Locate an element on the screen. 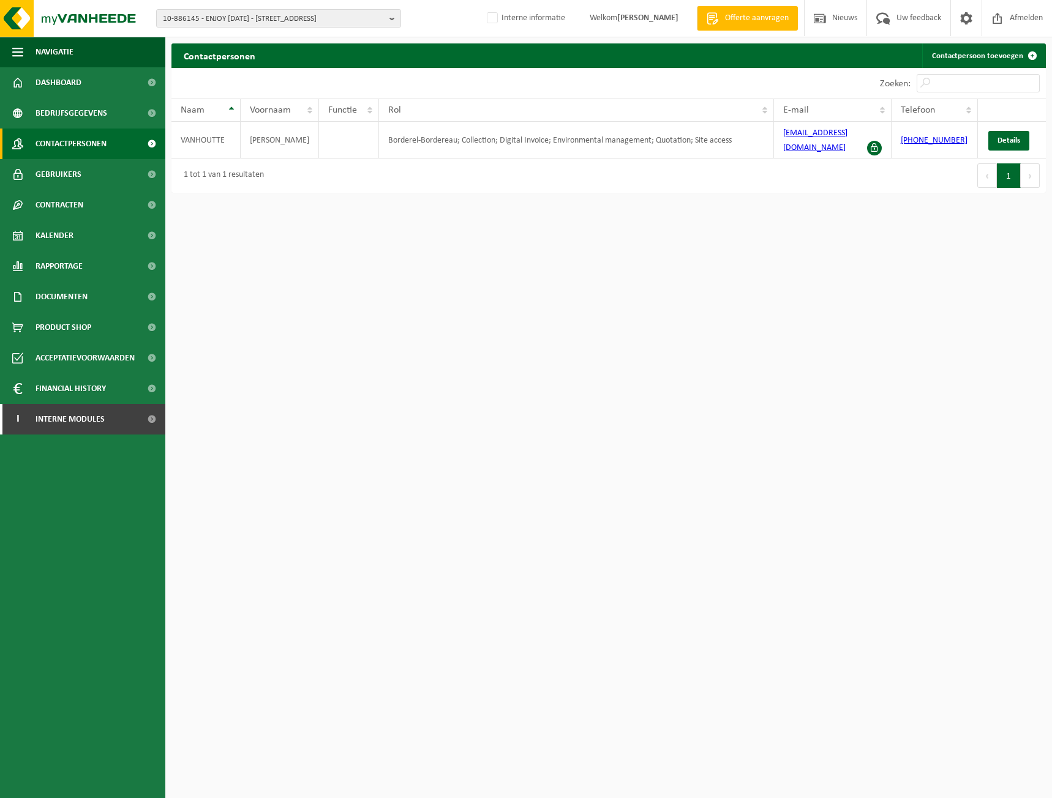  span: Contactpersonen is located at coordinates (71, 144).